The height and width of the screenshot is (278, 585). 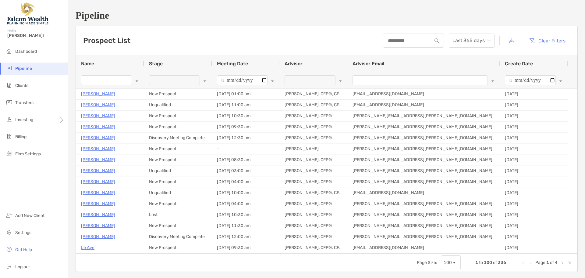 I want to click on span: Meeting Date, so click(x=233, y=63).